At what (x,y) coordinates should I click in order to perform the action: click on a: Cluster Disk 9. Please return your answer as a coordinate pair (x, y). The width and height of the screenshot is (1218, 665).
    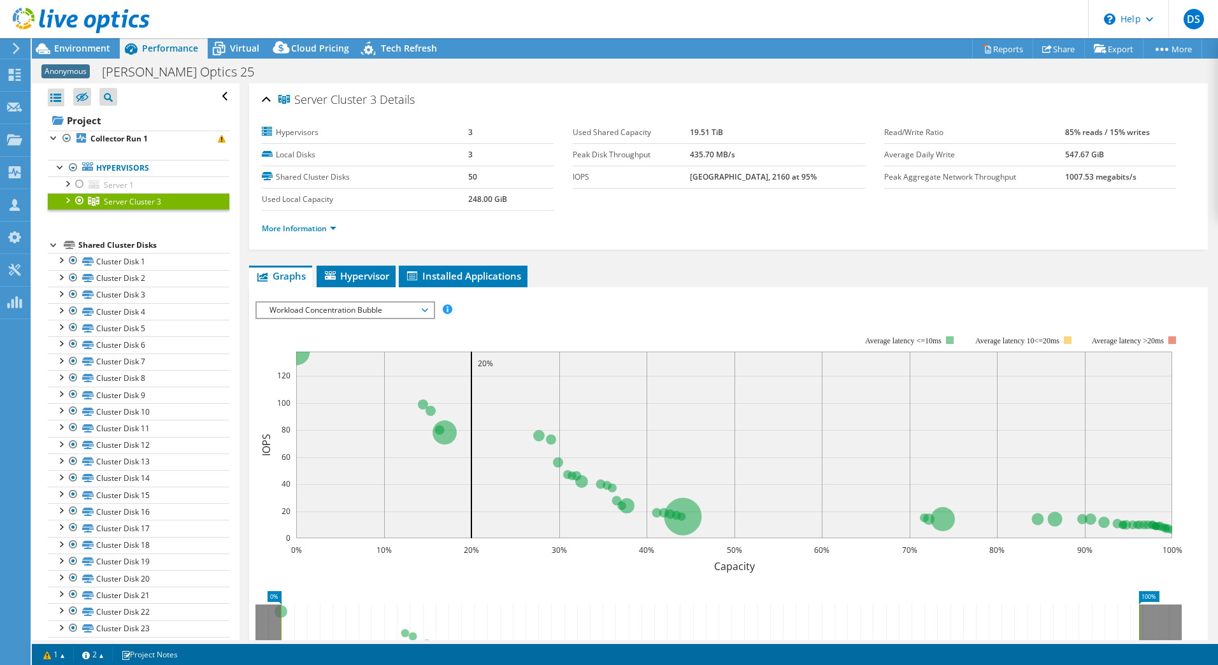
    Looking at the image, I should click on (138, 395).